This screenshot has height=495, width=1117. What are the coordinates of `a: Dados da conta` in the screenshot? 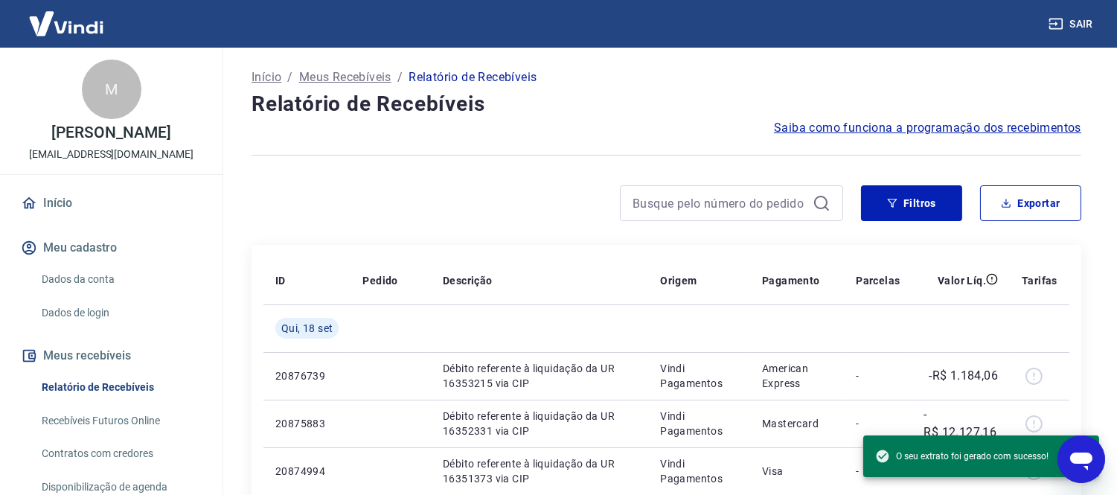 It's located at (120, 279).